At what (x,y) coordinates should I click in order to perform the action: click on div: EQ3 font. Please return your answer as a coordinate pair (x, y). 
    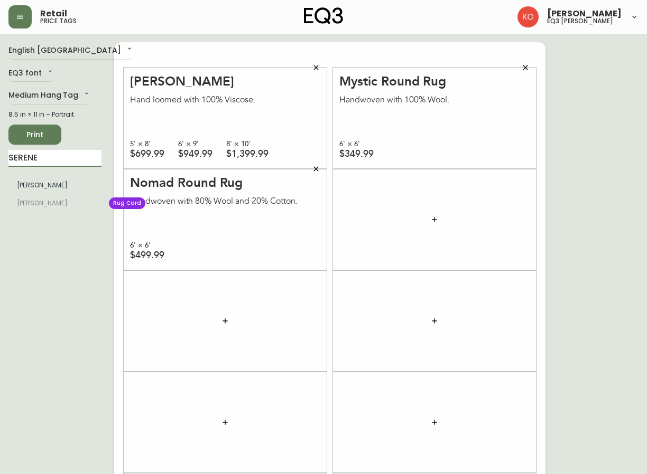
    Looking at the image, I should click on (31, 73).